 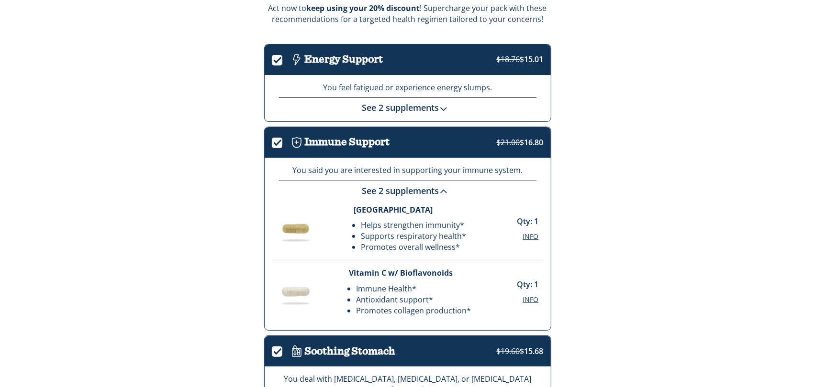 What do you see at coordinates (408, 88) in the screenshot?
I see `p: You feel fatigued or experience energy slumps.` at bounding box center [408, 88].